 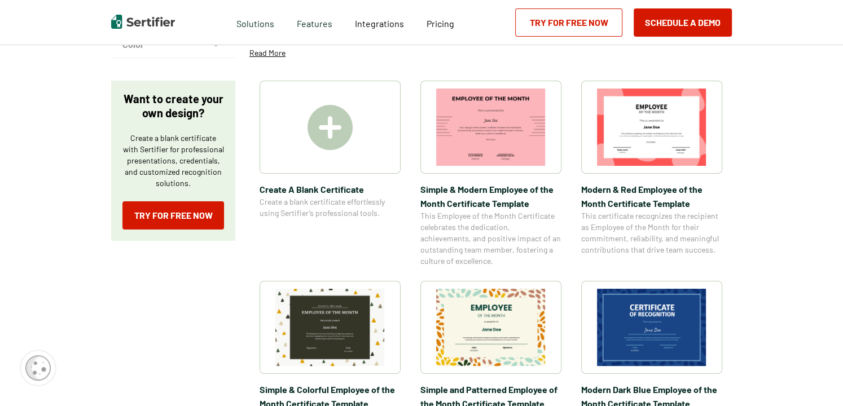 What do you see at coordinates (330, 208) in the screenshot?
I see `span: Create a blank certificate effortlessly using Sertifier’s professional tools.` at bounding box center [330, 208].